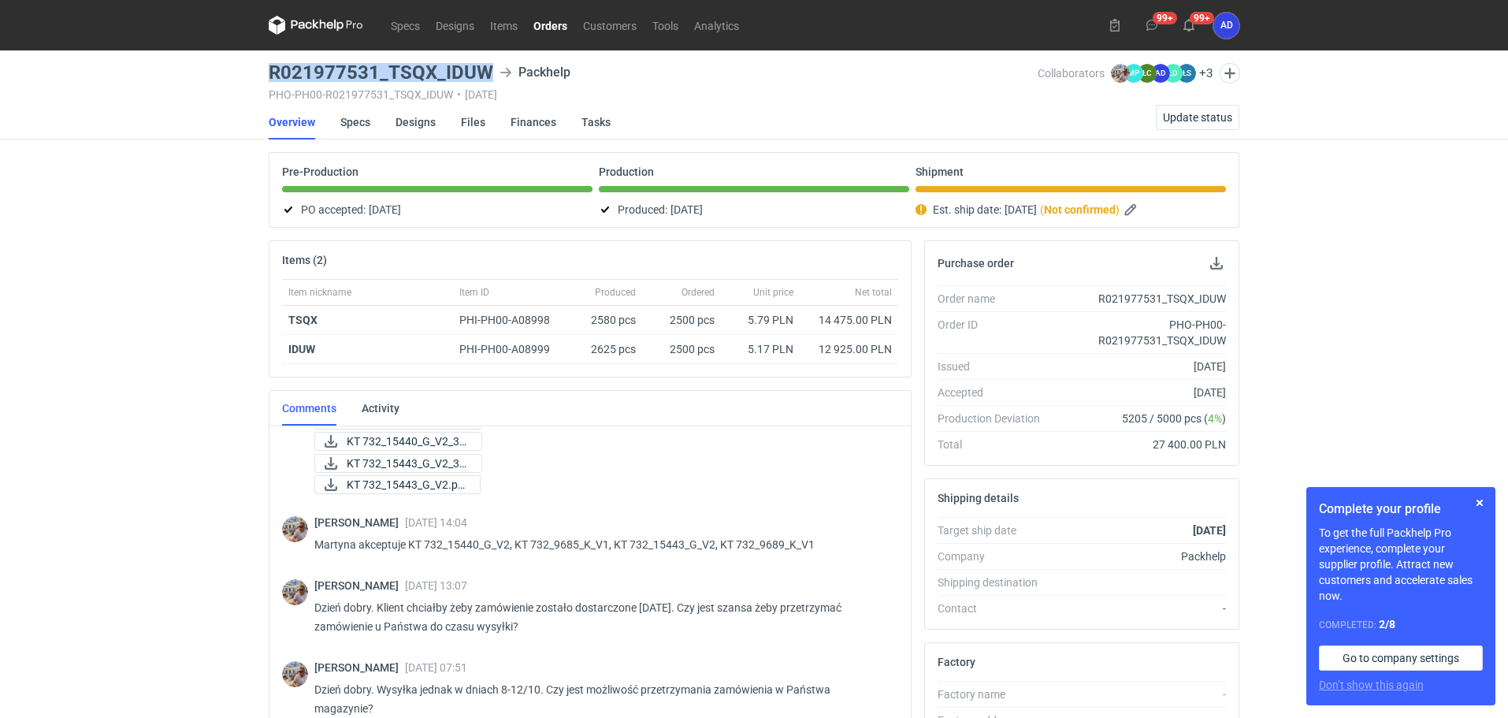 This screenshot has height=718, width=1508. Describe the element at coordinates (849, 349) in the screenshot. I see `div: 12 925.00 PLN` at that location.